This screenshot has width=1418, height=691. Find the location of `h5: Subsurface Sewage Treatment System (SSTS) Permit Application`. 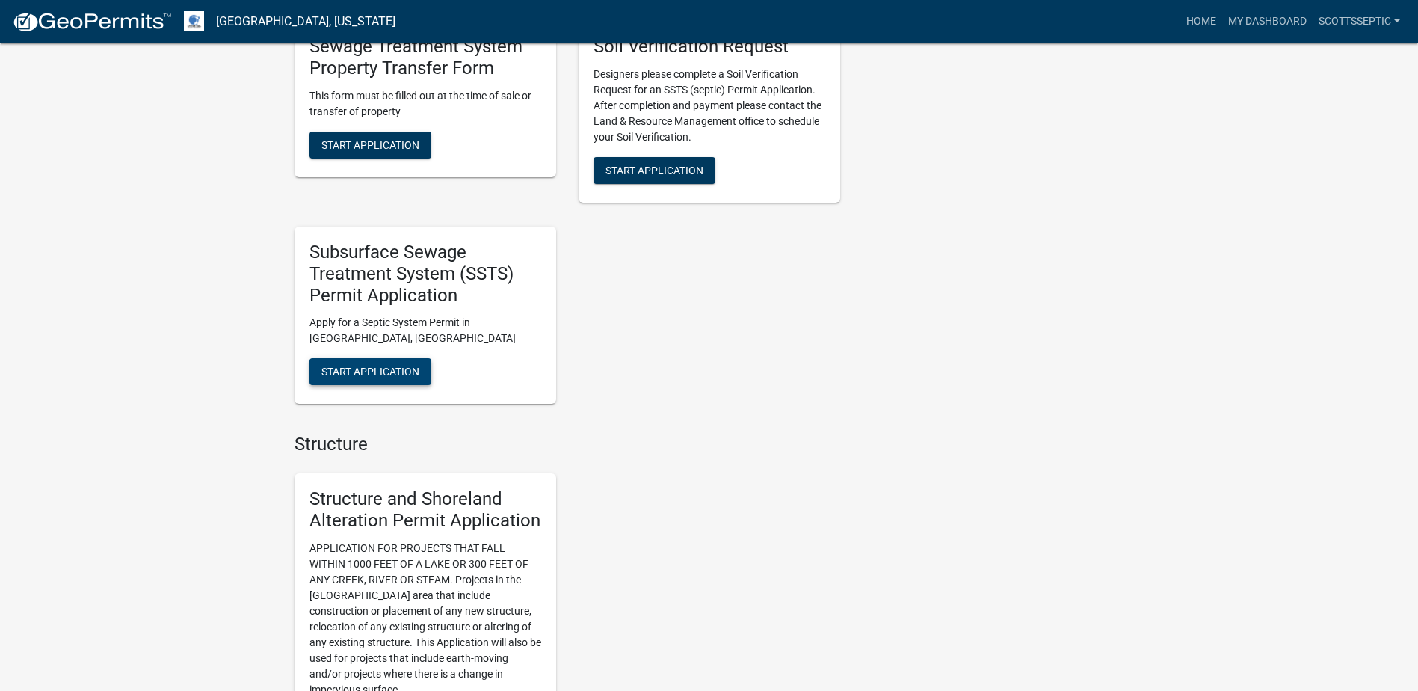

h5: Subsurface Sewage Treatment System (SSTS) Permit Application is located at coordinates (425, 274).